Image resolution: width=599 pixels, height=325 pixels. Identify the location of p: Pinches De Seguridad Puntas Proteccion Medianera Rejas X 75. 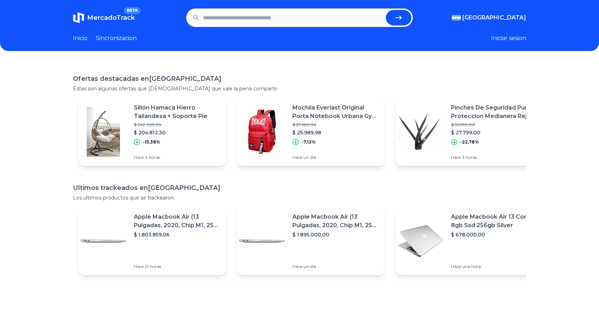
(494, 112).